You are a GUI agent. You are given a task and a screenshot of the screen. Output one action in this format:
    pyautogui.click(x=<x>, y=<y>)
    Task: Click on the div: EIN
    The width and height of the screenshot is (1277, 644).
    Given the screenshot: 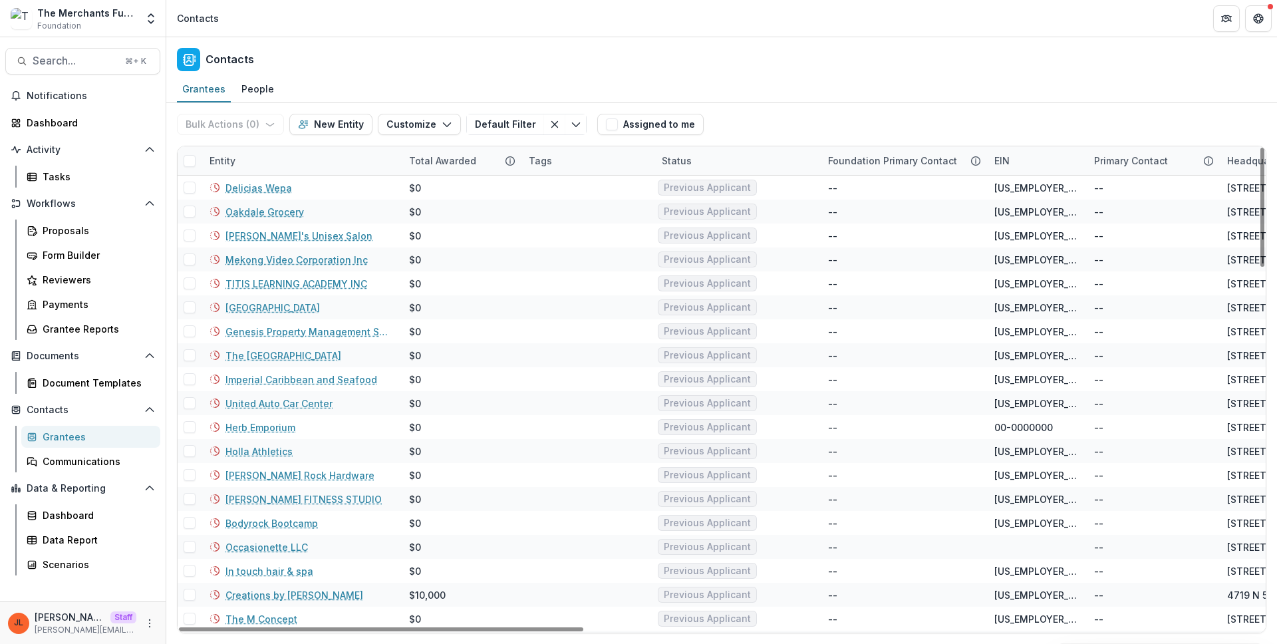 What is the action you would take?
    pyautogui.click(x=1036, y=160)
    